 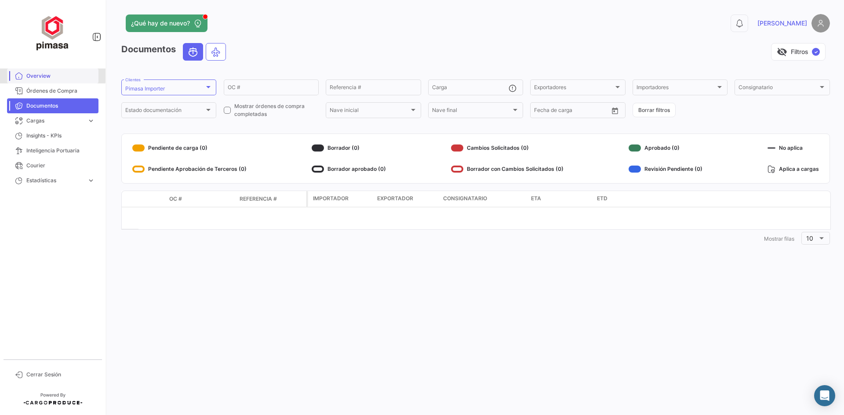 I want to click on span: OC #, so click(x=175, y=199).